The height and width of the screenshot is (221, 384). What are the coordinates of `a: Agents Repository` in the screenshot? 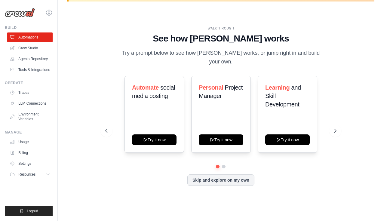 It's located at (30, 59).